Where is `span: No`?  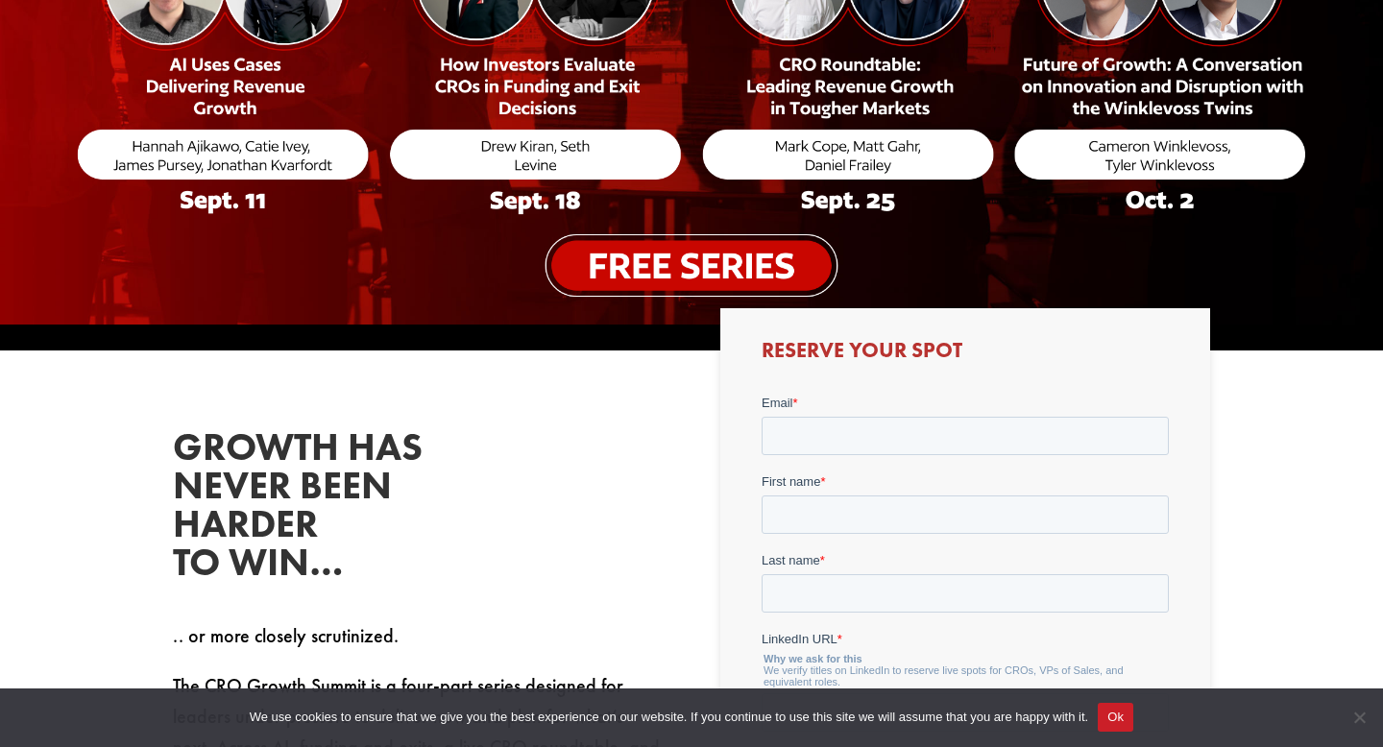
span: No is located at coordinates (1359, 718).